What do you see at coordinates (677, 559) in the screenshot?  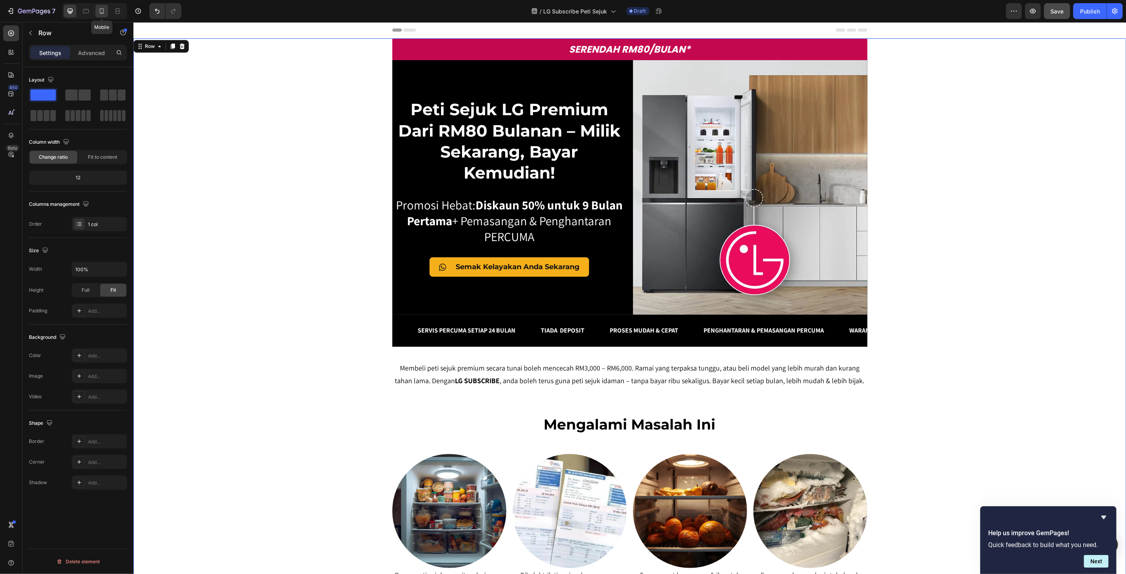 I see `p: Freezer pula penuh ais tebal, nak keluarkan ayam pun jadi projek besar` at bounding box center [677, 559].